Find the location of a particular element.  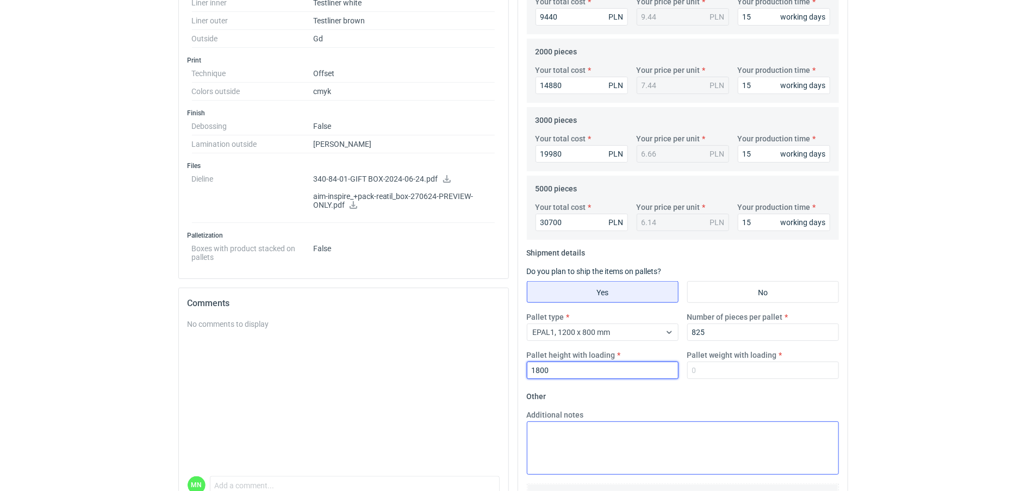

span: EPAL1, 1200 x 800 mm is located at coordinates (571, 332).